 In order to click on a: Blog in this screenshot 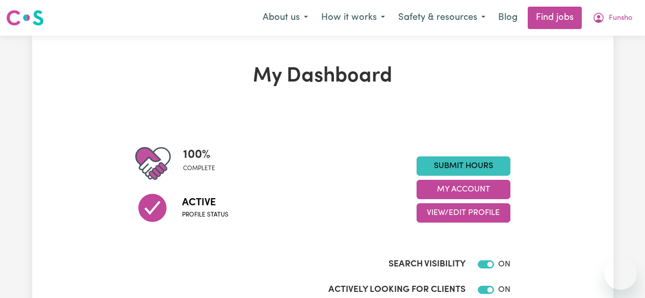, I will do `click(508, 18)`.